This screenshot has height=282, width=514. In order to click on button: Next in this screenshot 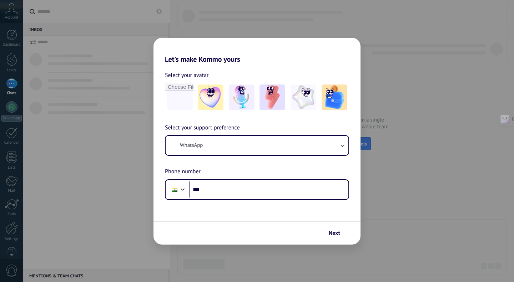, I will do `click(338, 234)`.